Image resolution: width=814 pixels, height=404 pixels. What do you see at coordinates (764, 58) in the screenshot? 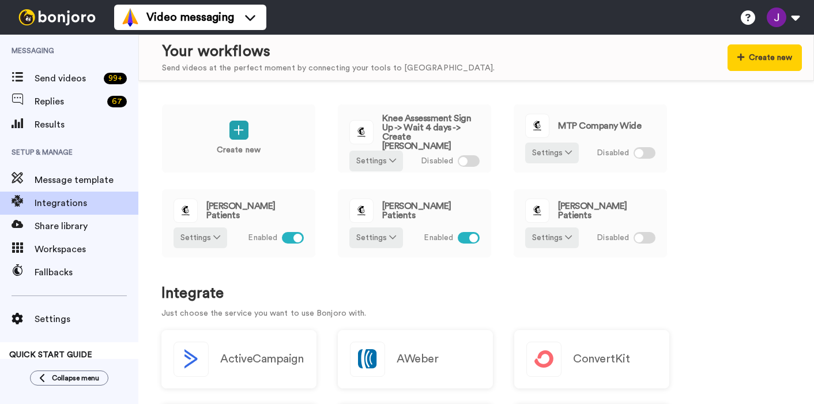
I see `button: Create new` at bounding box center [764, 58].